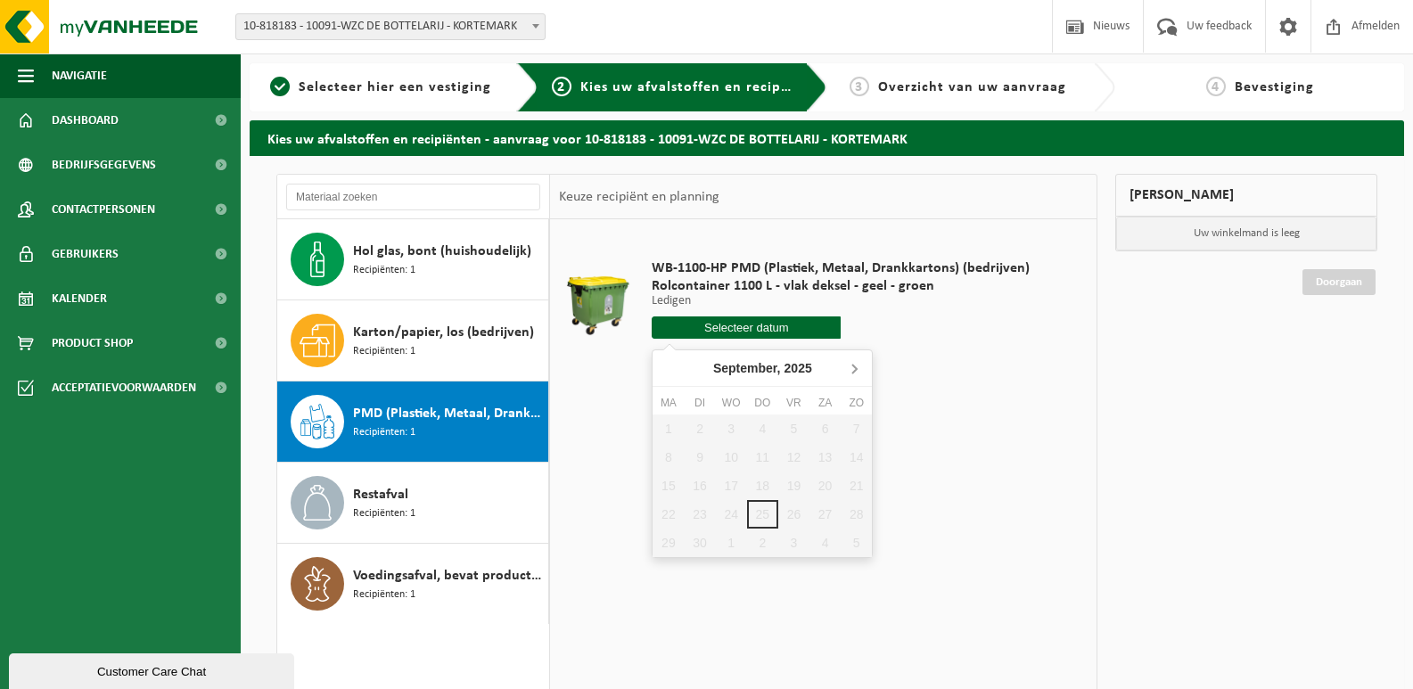  What do you see at coordinates (746, 327) in the screenshot?
I see `input: Selecteer datum` at bounding box center [746, 327].